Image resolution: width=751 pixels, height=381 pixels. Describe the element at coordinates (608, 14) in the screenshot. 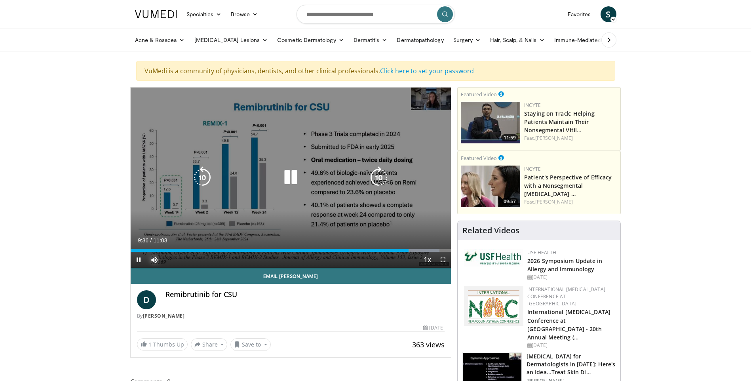

I see `a: S` at that location.